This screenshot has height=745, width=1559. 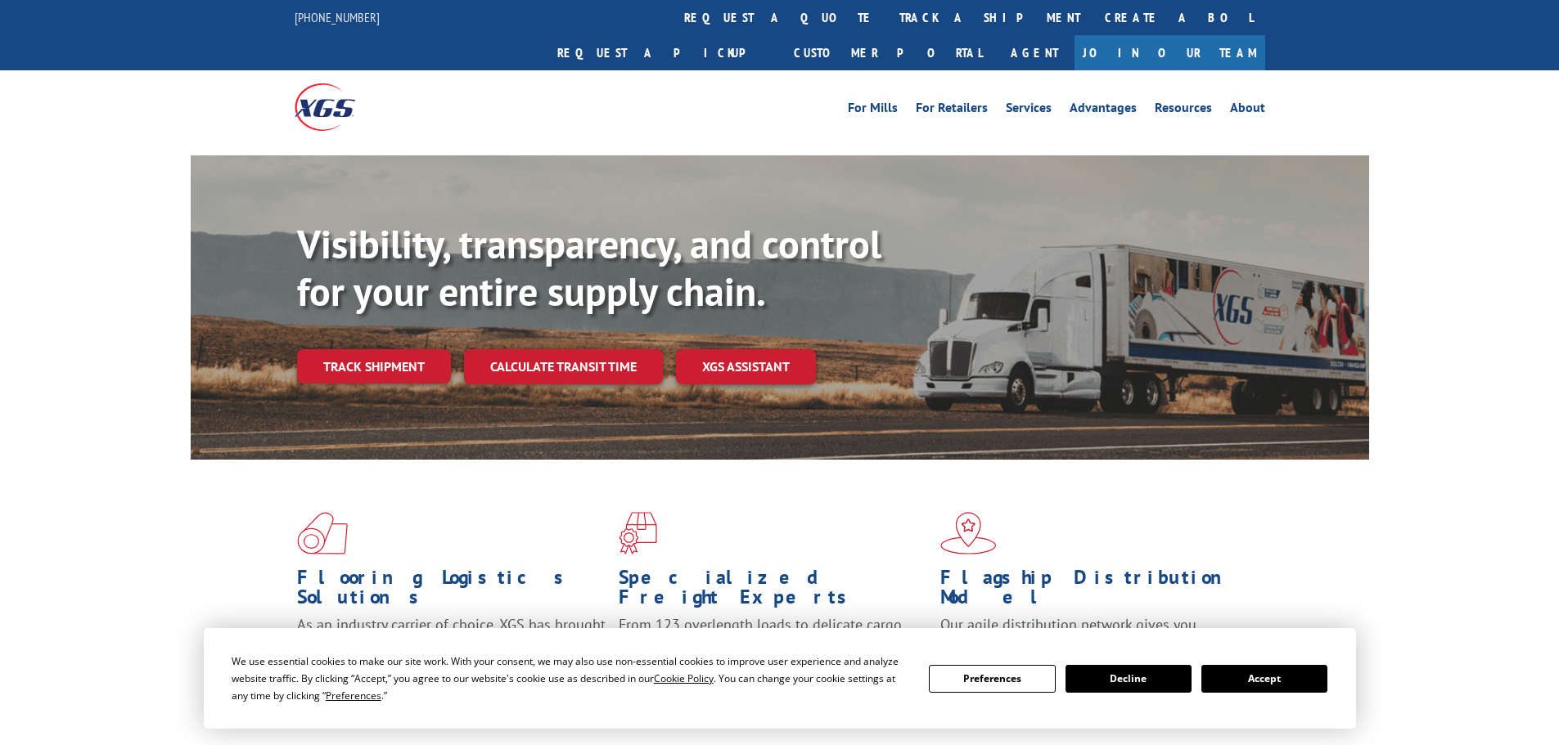 I want to click on button: Preferences, so click(x=992, y=679).